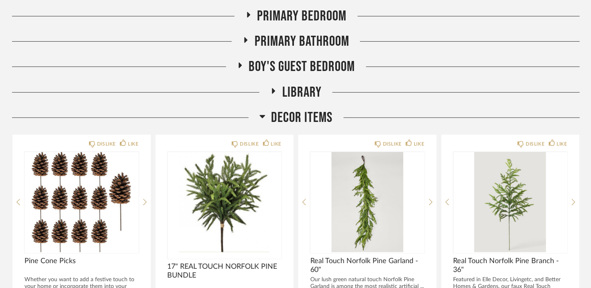 This screenshot has height=288, width=591. I want to click on span: Real Touch Norfolk Pine Garland - 60", so click(367, 266).